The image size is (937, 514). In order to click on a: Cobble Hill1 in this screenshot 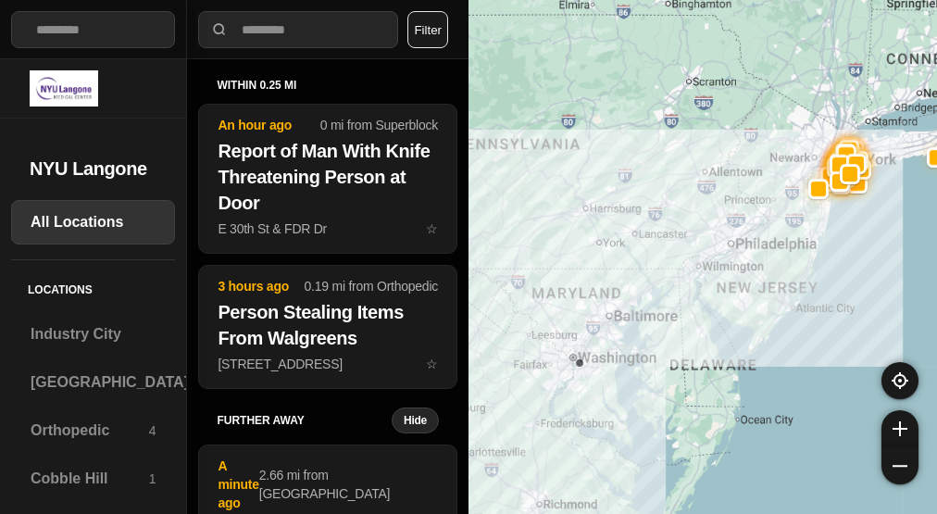, I will do `click(93, 478)`.